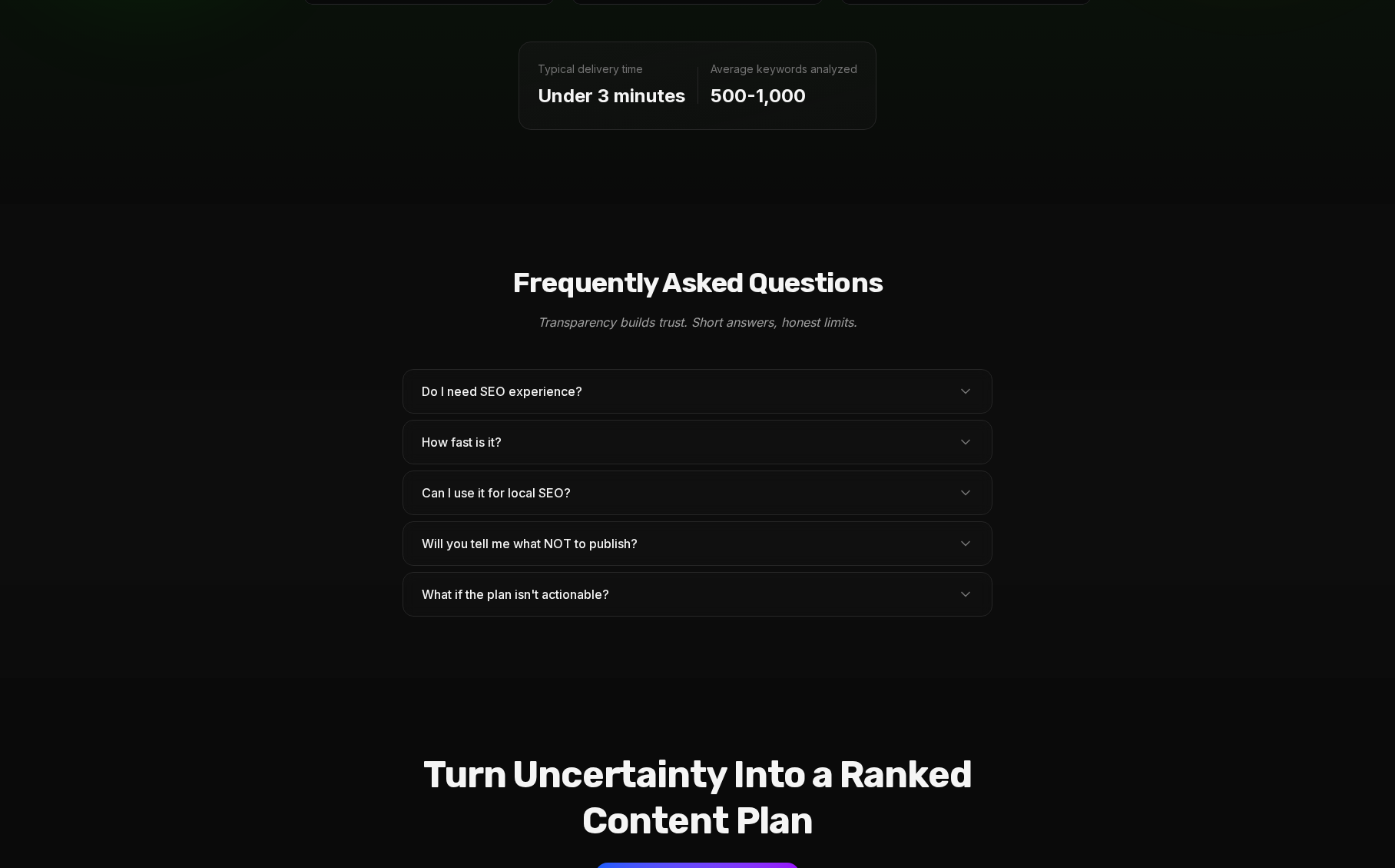 The height and width of the screenshot is (868, 1395). Describe the element at coordinates (698, 391) in the screenshot. I see `button: Do I need SEO experience?` at that location.